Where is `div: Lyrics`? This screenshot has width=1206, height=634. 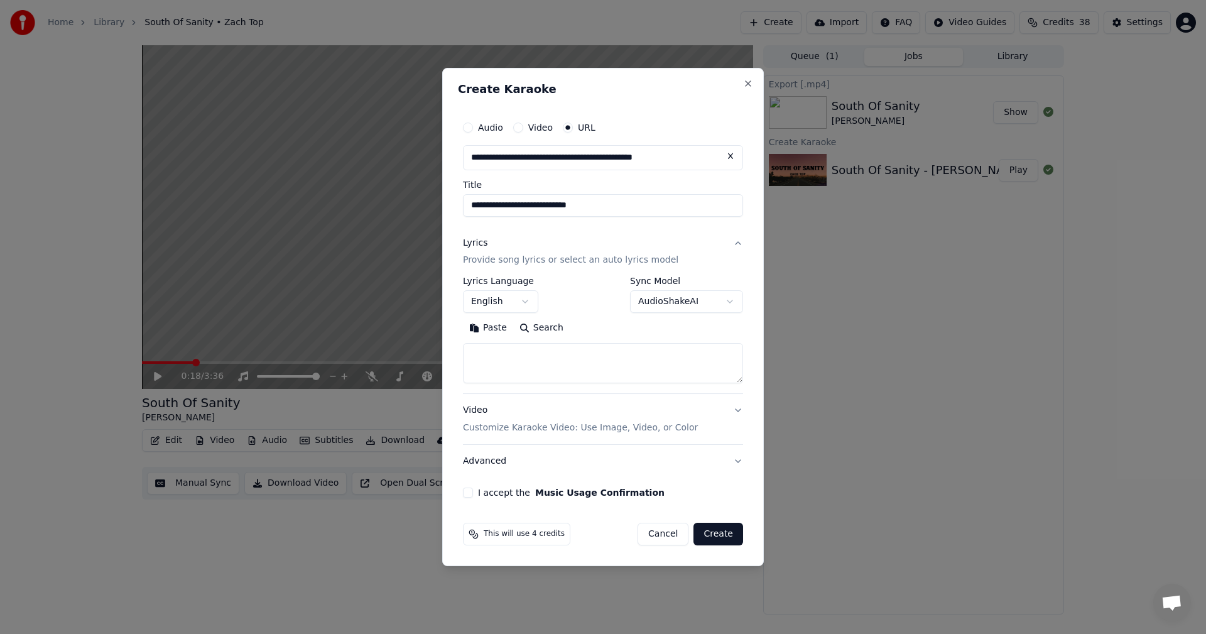 div: Lyrics is located at coordinates (475, 243).